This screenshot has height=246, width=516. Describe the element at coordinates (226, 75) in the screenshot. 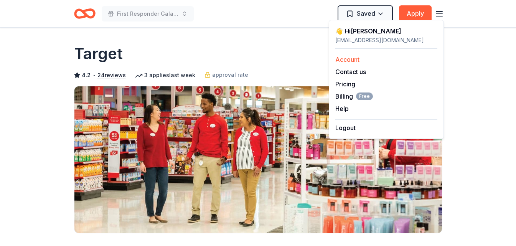

I see `a: approval rate` at that location.